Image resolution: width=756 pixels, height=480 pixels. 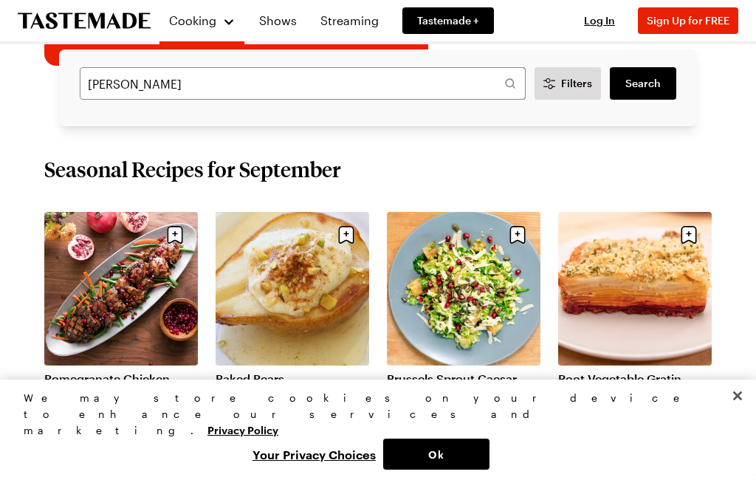 What do you see at coordinates (314, 454) in the screenshot?
I see `button: Your Privacy Choices` at bounding box center [314, 454].